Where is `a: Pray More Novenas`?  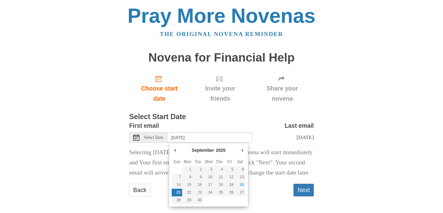 a: Pray More Novenas is located at coordinates (221, 16).